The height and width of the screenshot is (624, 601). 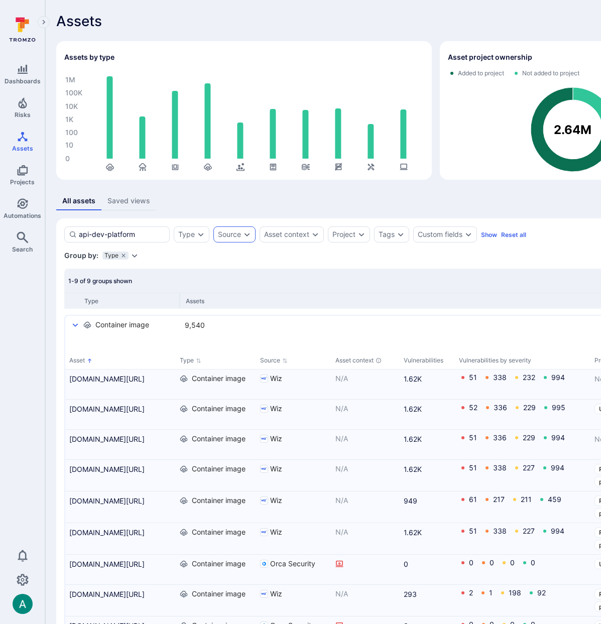 What do you see at coordinates (89, 57) in the screenshot?
I see `h2: Assets by type` at bounding box center [89, 57].